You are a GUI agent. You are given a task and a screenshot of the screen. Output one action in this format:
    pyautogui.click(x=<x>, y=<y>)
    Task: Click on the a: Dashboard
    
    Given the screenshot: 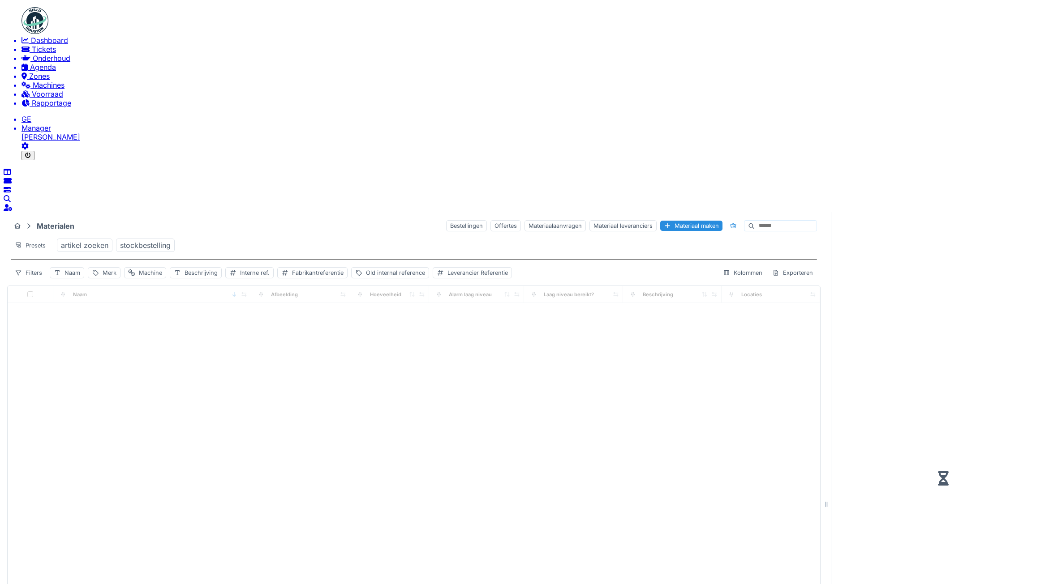 What is the action you would take?
    pyautogui.click(x=540, y=40)
    